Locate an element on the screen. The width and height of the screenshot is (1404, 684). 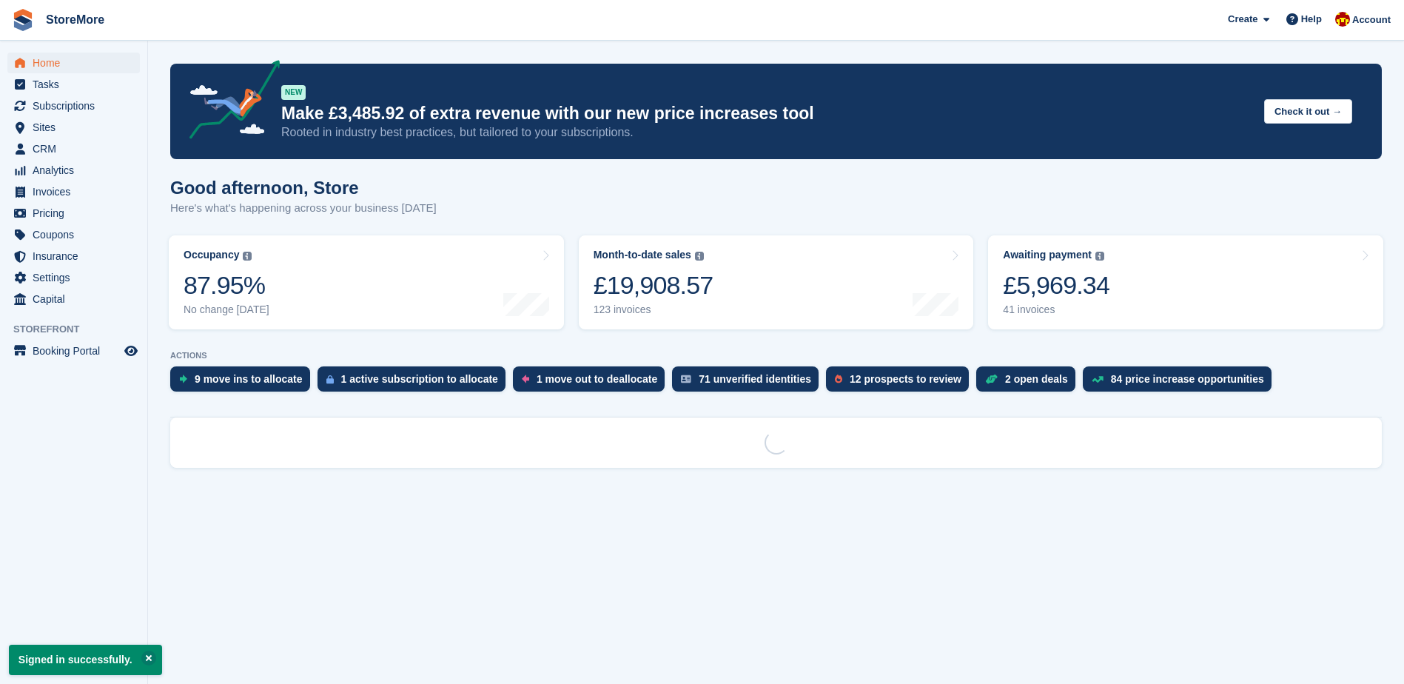
div: 87.95% is located at coordinates (227, 285).